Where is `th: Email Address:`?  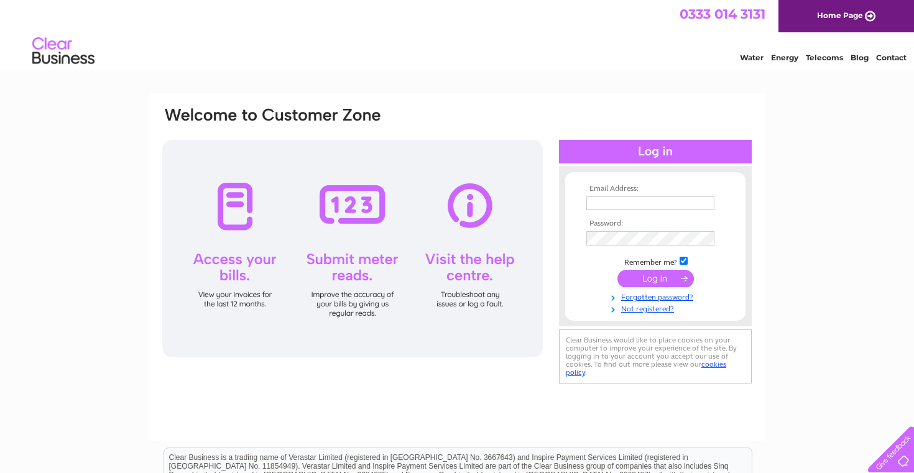
th: Email Address: is located at coordinates (655, 189).